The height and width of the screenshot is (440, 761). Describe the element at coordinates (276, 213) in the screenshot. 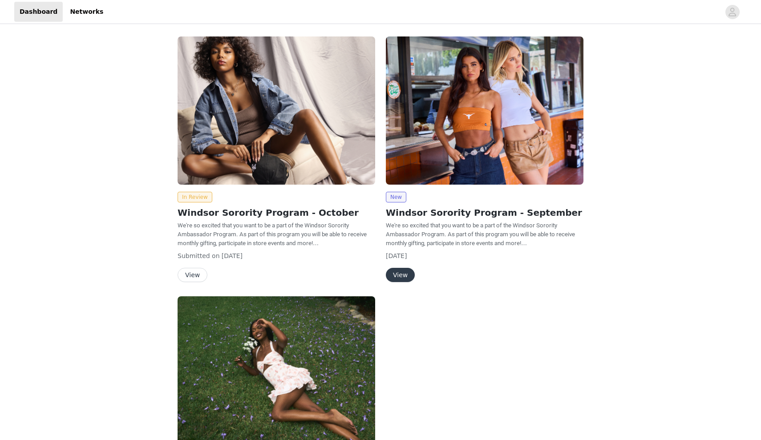

I see `h2: Windsor Sorority Program - October` at that location.